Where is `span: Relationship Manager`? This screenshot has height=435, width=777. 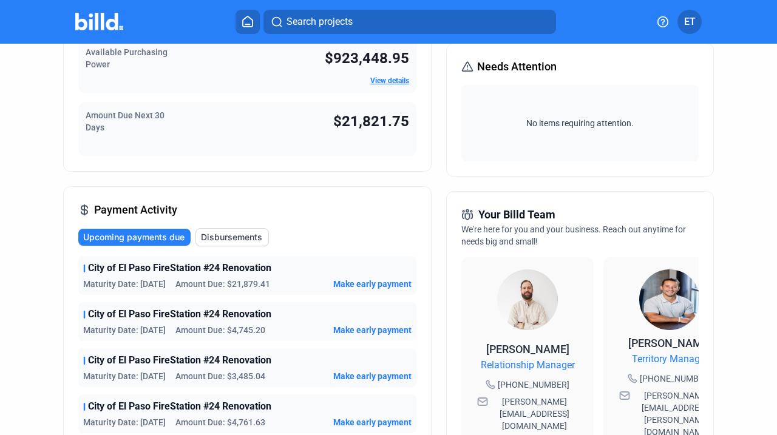 span: Relationship Manager is located at coordinates (527, 365).